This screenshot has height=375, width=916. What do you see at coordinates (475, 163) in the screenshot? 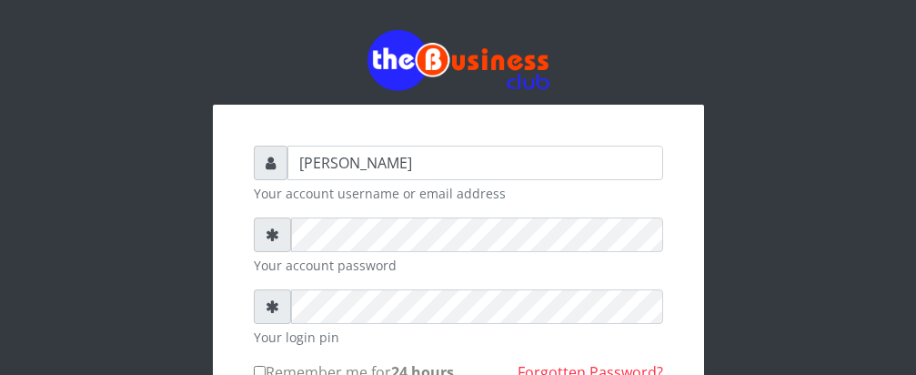
I see `input: Username or email address` at bounding box center [475, 163].